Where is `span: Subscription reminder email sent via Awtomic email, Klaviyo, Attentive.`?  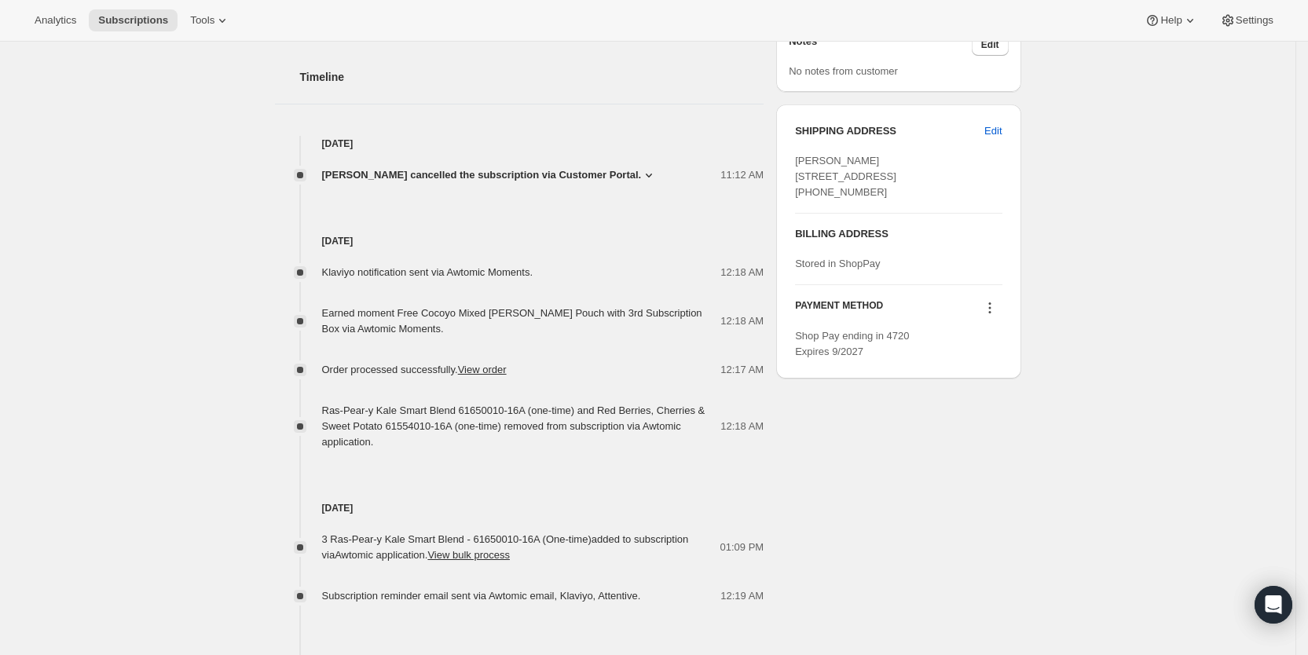
span: Subscription reminder email sent via Awtomic email, Klaviyo, Attentive. is located at coordinates (482, 596).